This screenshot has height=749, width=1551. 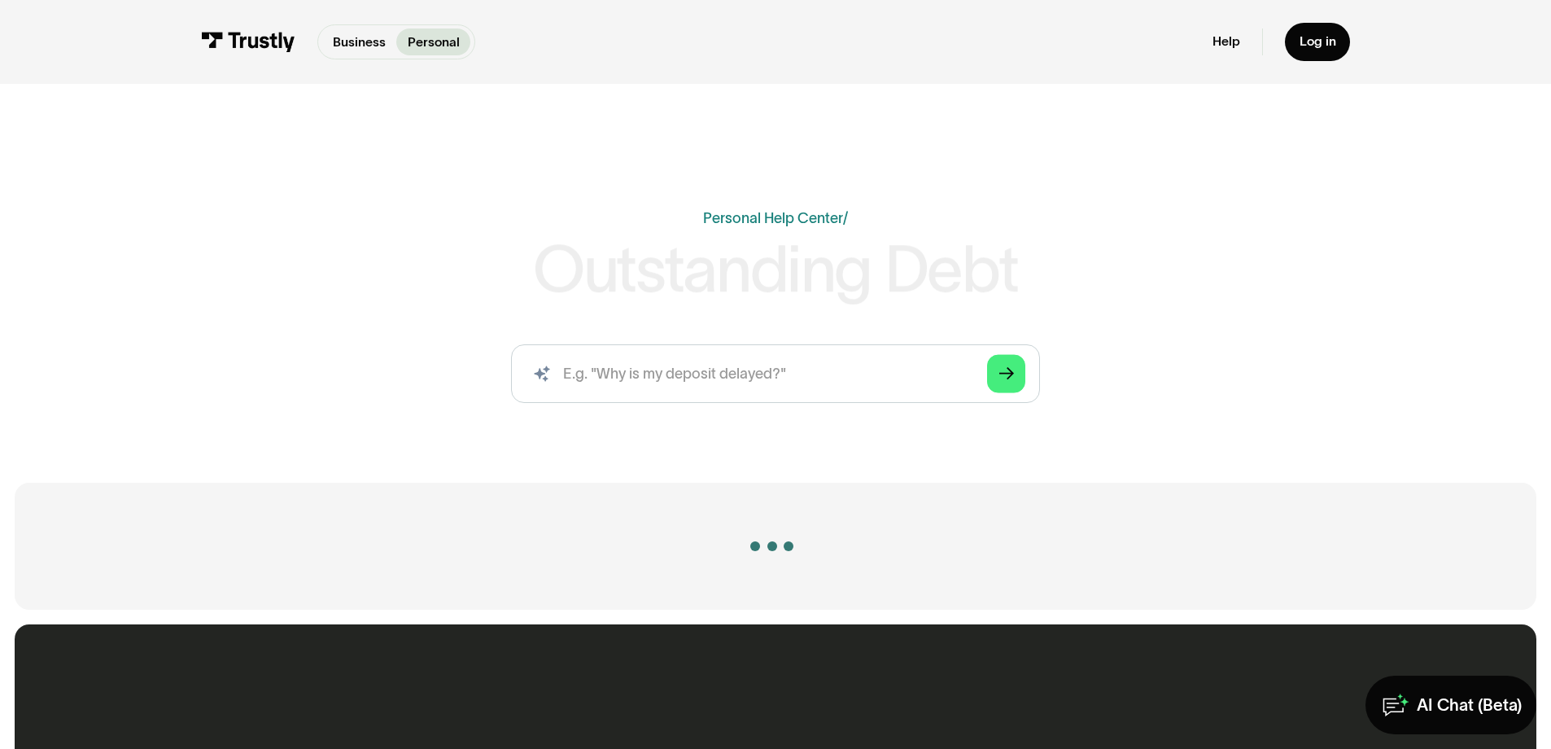 What do you see at coordinates (1451, 705) in the screenshot?
I see `a: AI Chat (Beta)` at bounding box center [1451, 705].